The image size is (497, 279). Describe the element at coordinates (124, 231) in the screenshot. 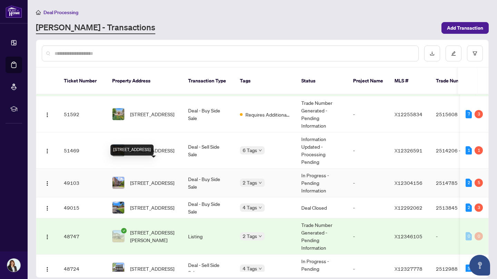

I see `span: check-circle` at that location.